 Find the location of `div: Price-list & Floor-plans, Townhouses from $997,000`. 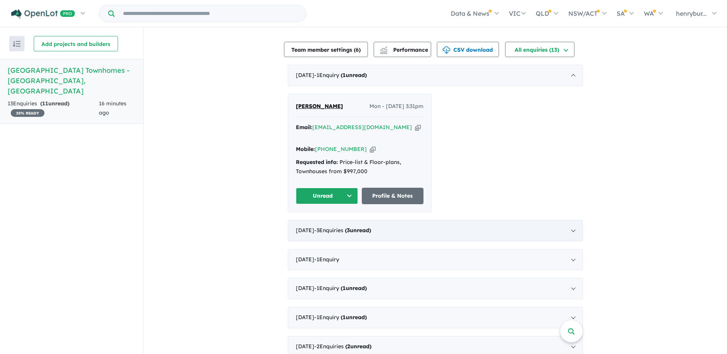

div: Price-list & Floor-plans, Townhouses from $997,000 is located at coordinates (359, 167).